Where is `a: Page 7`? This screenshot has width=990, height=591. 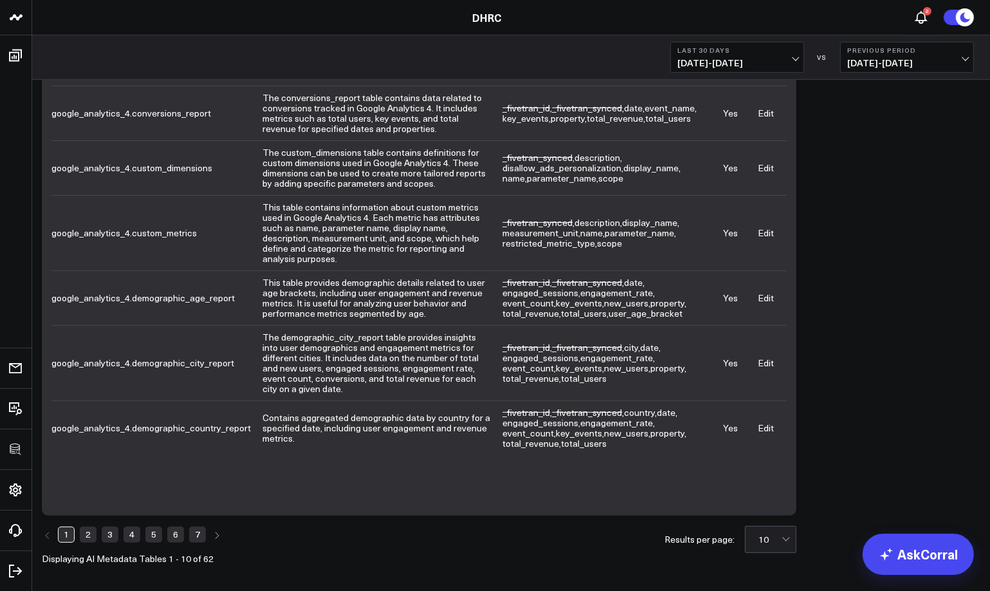
a: Page 7 is located at coordinates (198, 534).